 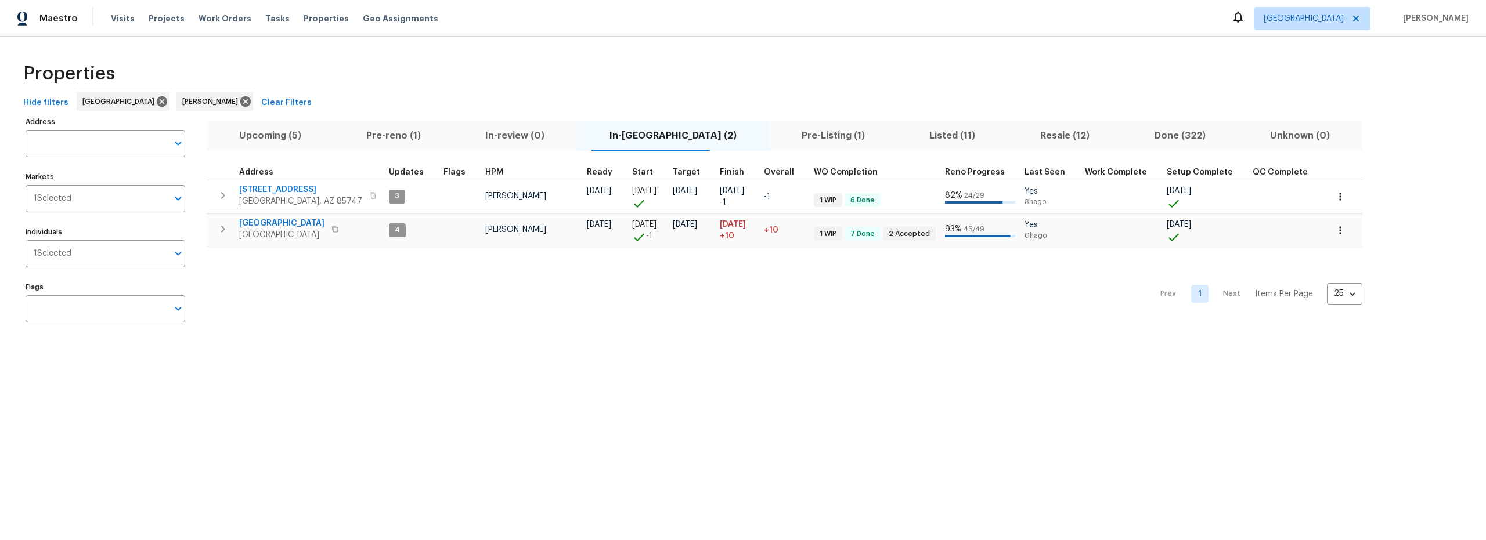 I want to click on span: 82 %, so click(x=954, y=196).